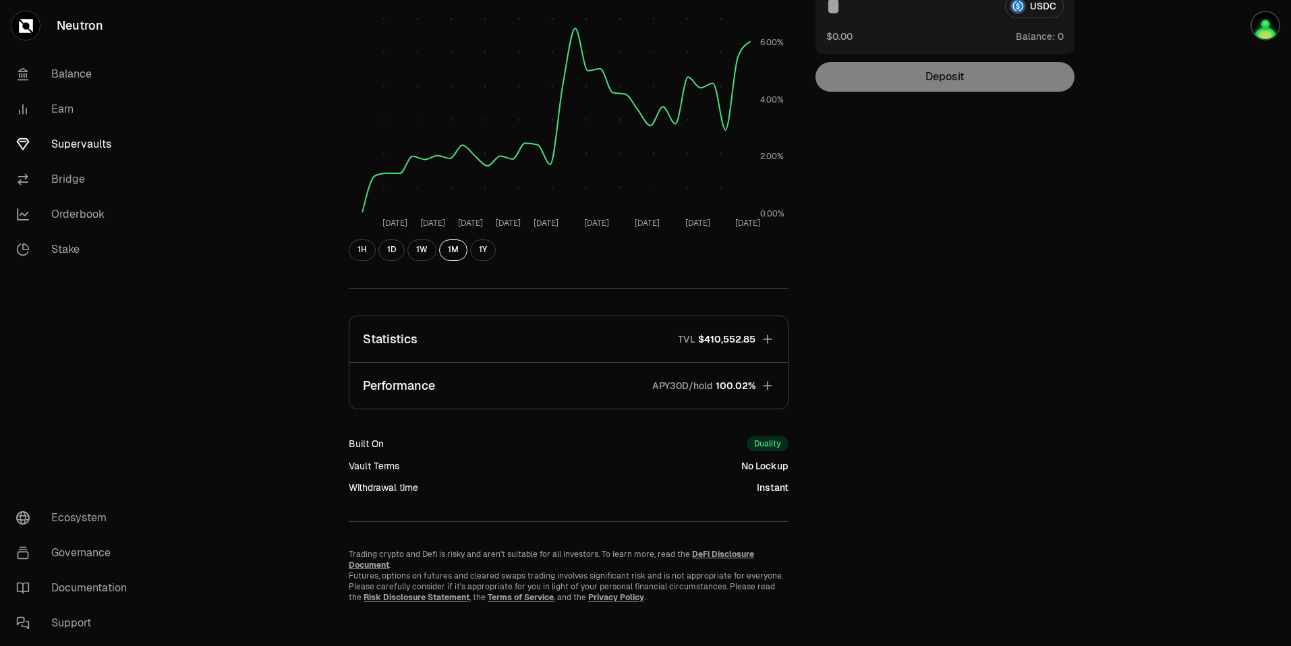  I want to click on p: TVL, so click(687, 339).